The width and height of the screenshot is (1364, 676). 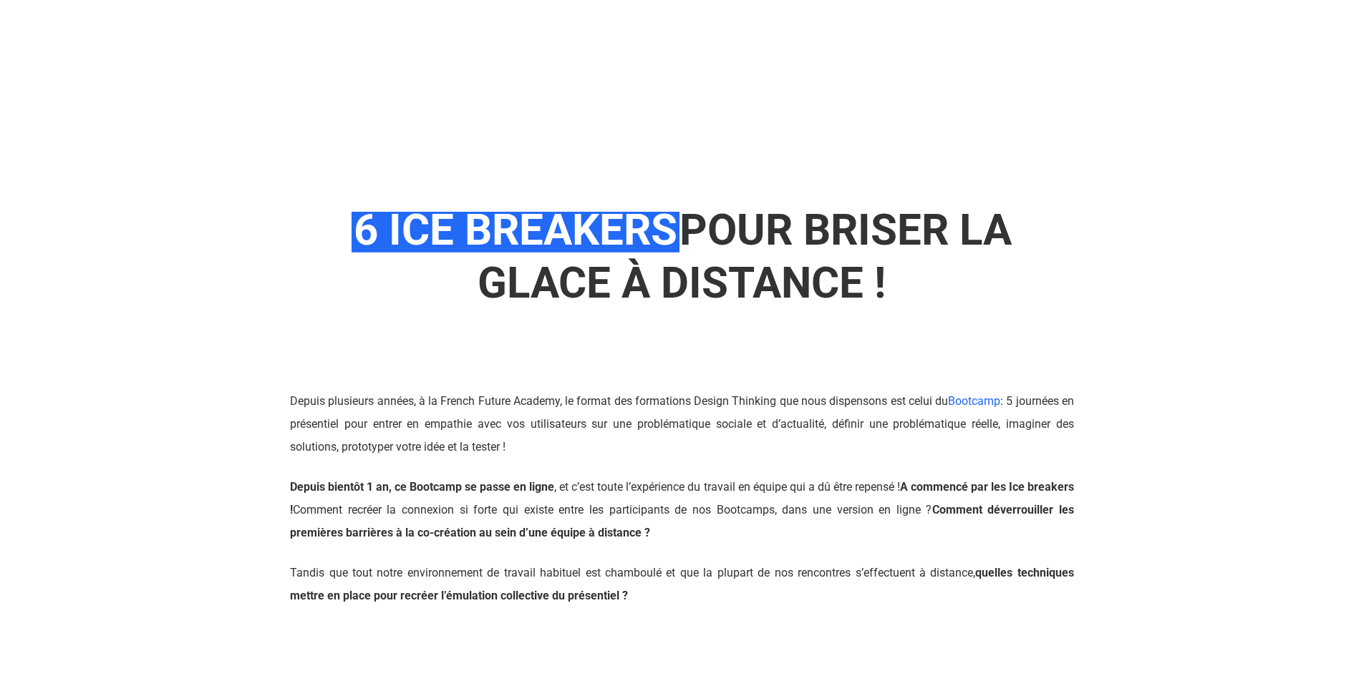 I want to click on strong: Depuis bientôt 1 an, ce Bootcamp se passe en ligne, so click(x=422, y=487).